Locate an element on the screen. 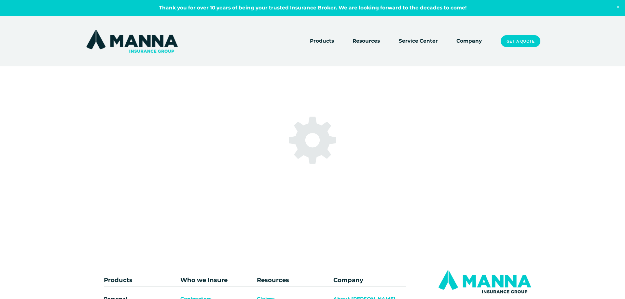  p: Who we Insure is located at coordinates (217, 280).